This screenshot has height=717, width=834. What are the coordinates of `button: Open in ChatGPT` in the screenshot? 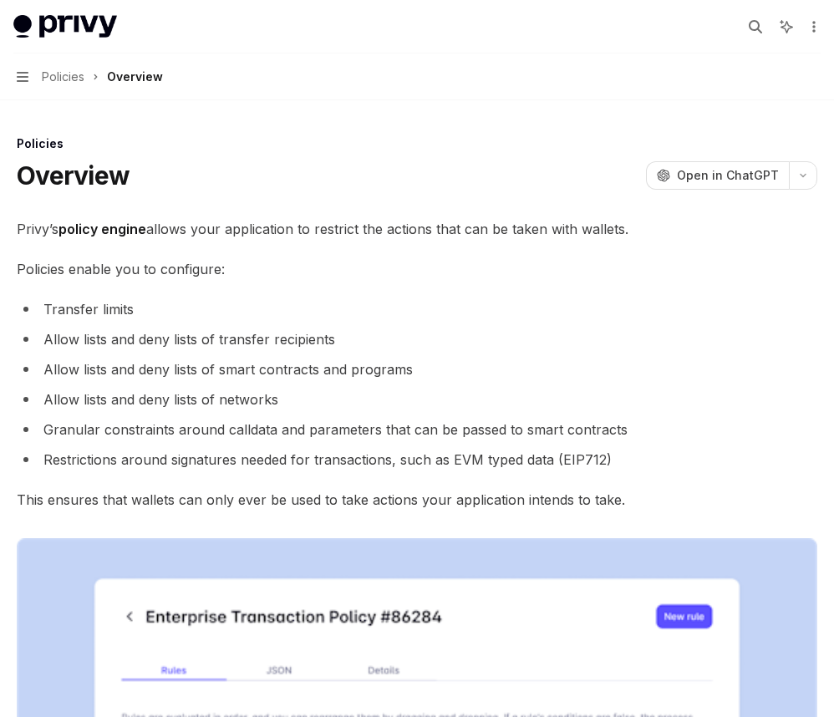 It's located at (717, 176).